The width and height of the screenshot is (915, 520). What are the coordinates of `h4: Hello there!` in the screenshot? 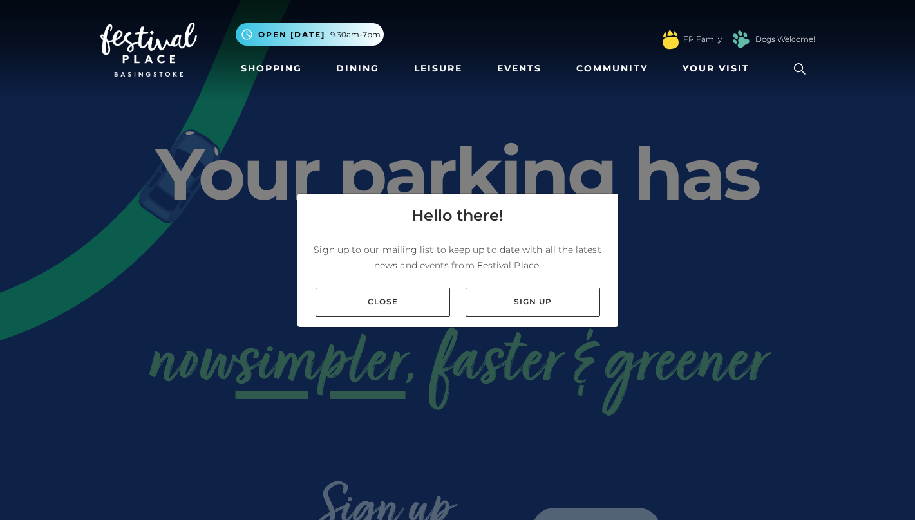 It's located at (457, 216).